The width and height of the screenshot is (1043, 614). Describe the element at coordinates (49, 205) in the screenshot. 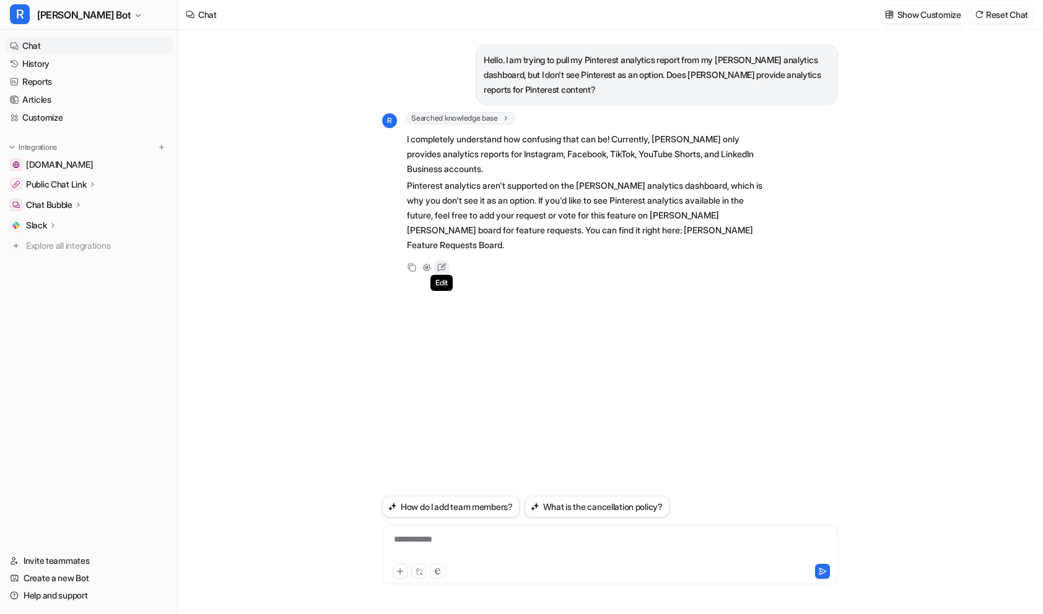

I see `p: Chat Bubble` at that location.